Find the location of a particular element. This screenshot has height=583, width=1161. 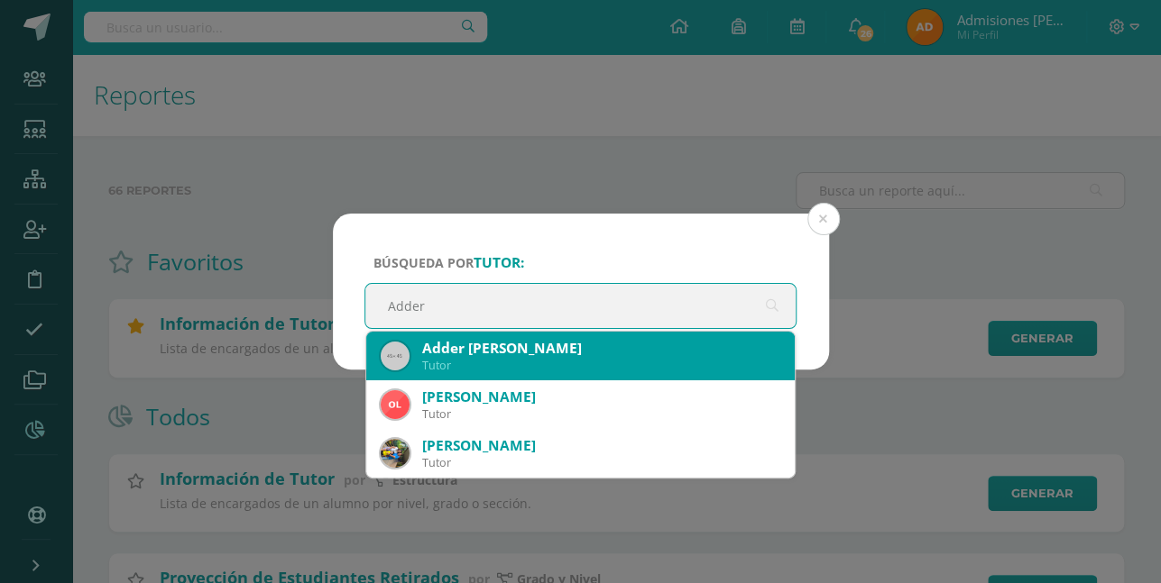

strong: tutor: is located at coordinates (499, 262).